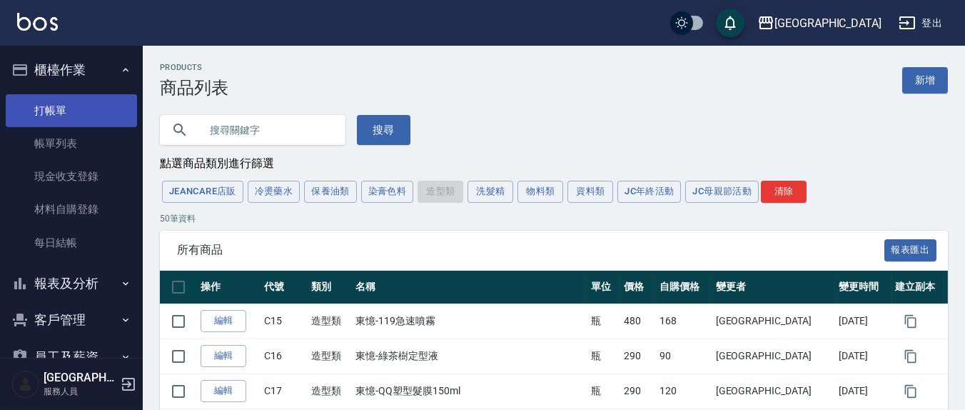  I want to click on input: 搜尋關鍵字, so click(267, 130).